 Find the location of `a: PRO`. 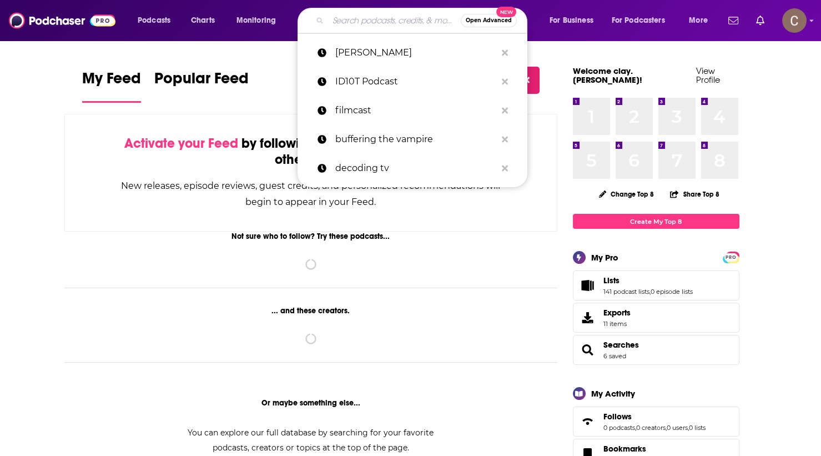

a: PRO is located at coordinates (731, 256).